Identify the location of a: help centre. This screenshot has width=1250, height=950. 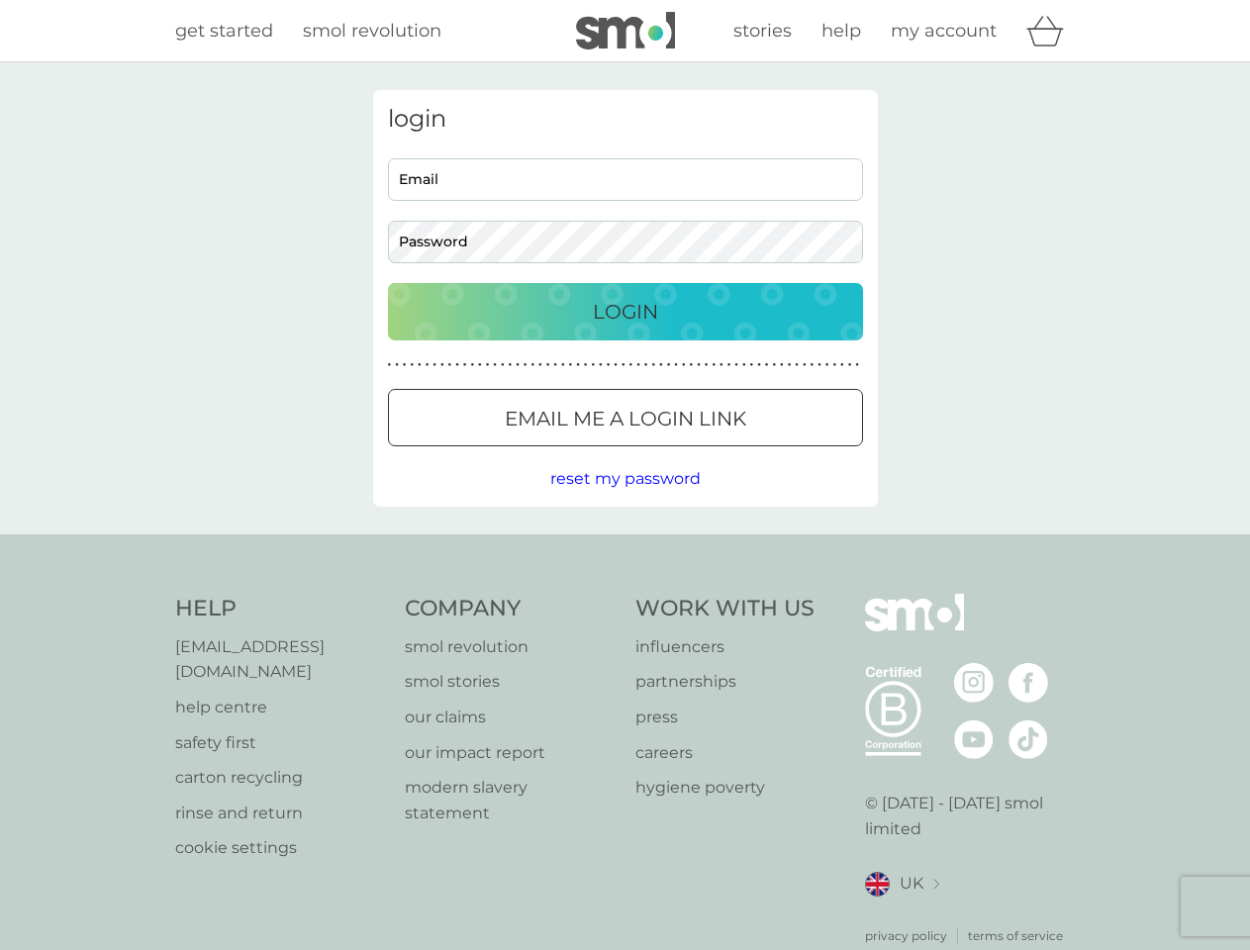
(280, 708).